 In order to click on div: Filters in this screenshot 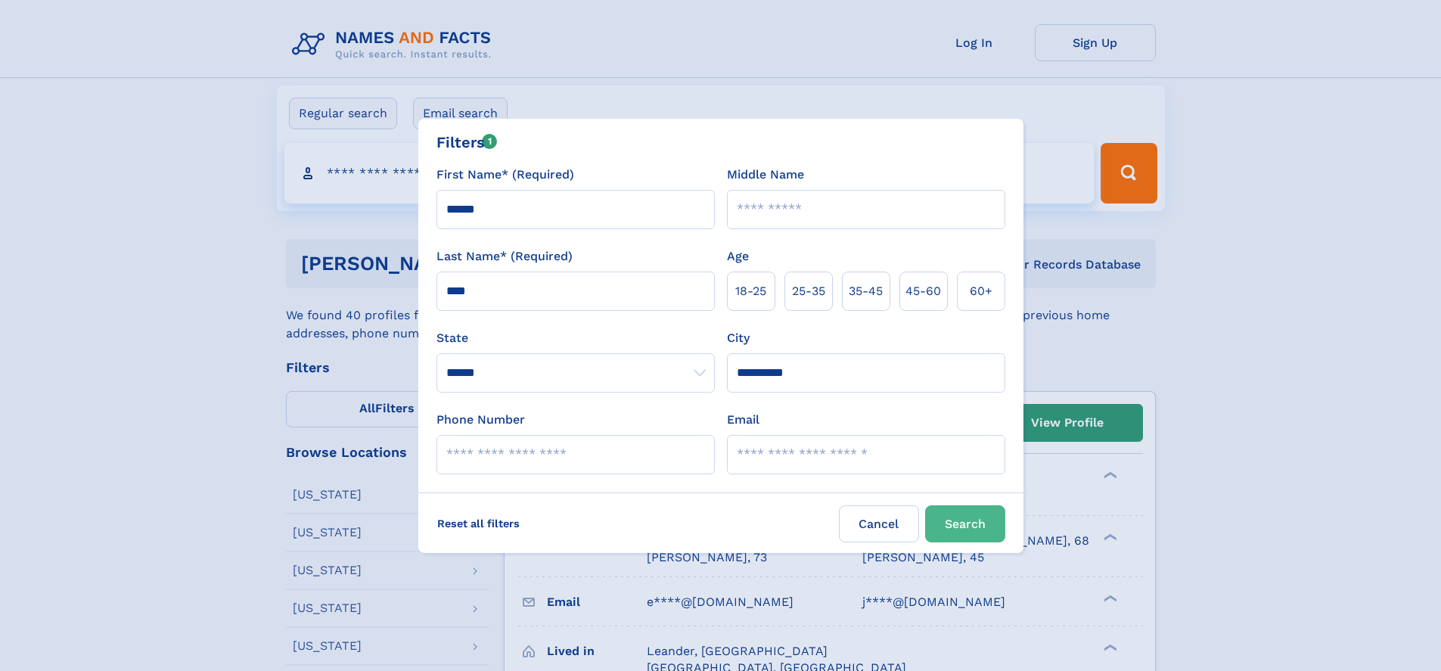, I will do `click(467, 142)`.